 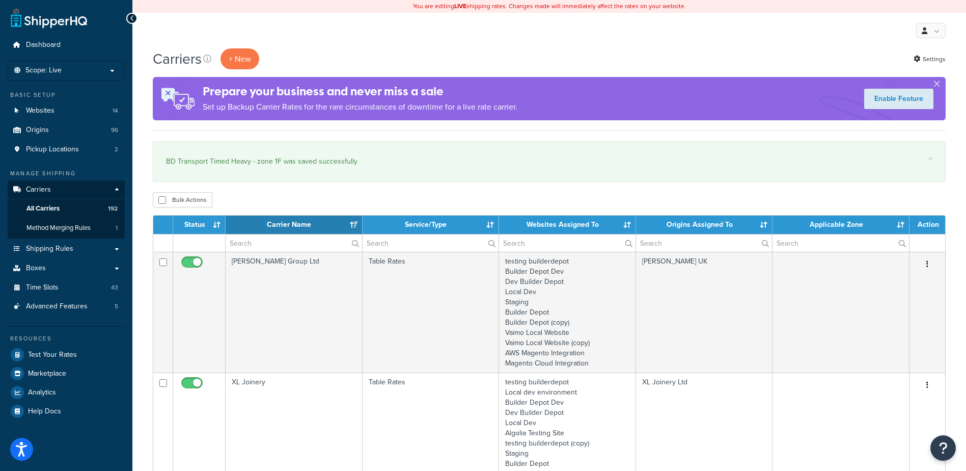 What do you see at coordinates (240, 59) in the screenshot?
I see `button: + New` at bounding box center [240, 59].